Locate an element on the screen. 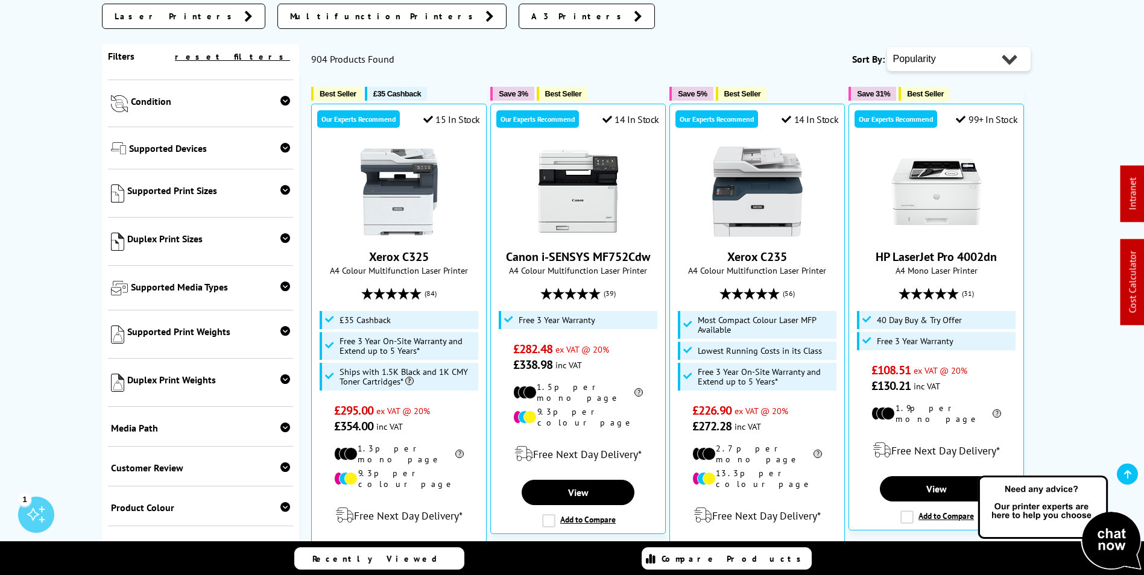 The height and width of the screenshot is (575, 1144). span: £282.48 is located at coordinates (532, 349).